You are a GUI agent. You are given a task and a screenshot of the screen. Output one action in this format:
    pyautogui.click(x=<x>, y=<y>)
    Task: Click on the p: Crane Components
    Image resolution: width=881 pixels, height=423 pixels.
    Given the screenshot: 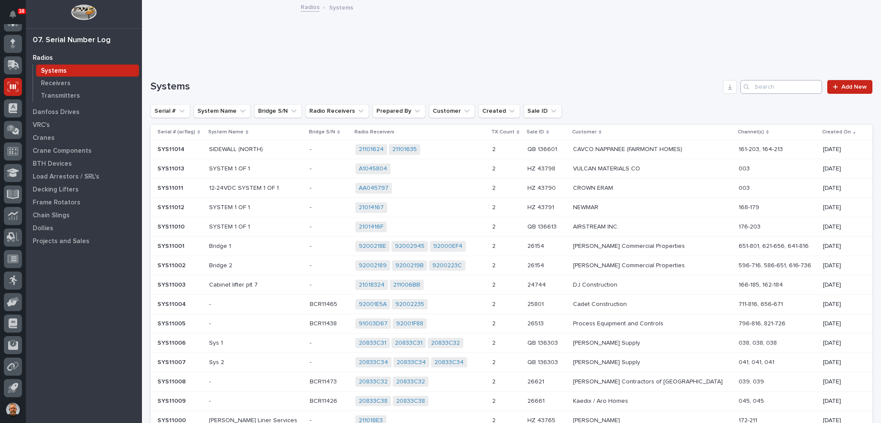 What is the action you would take?
    pyautogui.click(x=62, y=151)
    